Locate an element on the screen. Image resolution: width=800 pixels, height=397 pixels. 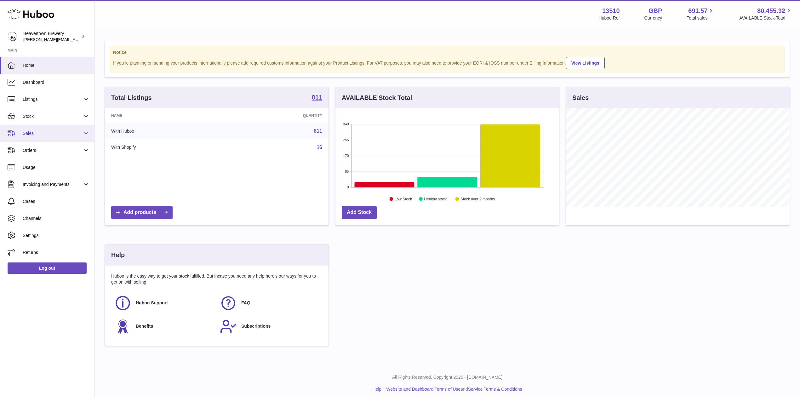
span: Total sales is located at coordinates (701, 18).